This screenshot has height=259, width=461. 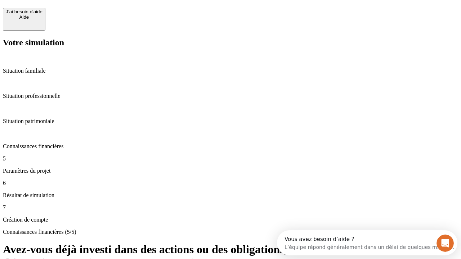 What do you see at coordinates (230, 183) in the screenshot?
I see `p: 6` at bounding box center [230, 183].